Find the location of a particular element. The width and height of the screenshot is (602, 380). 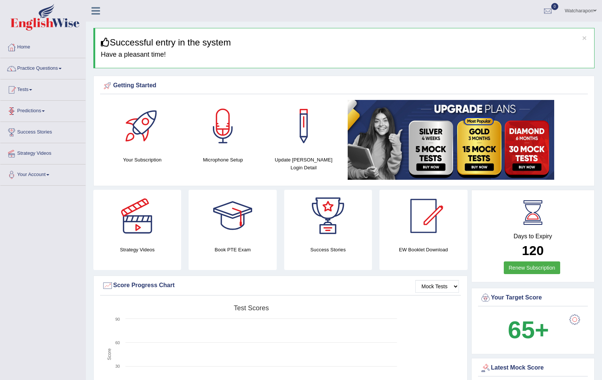

h4: Your Subscription is located at coordinates (142, 160).